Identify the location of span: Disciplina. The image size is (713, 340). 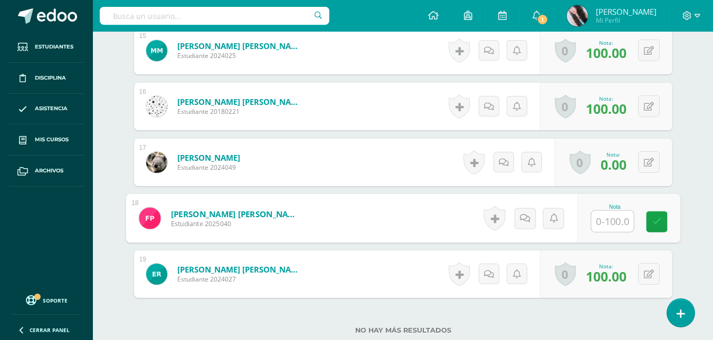
(50, 78).